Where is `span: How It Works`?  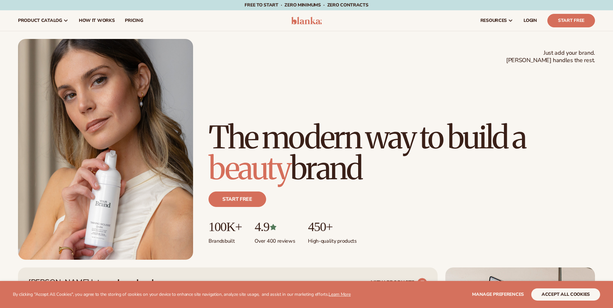
span: How It Works is located at coordinates (97, 21).